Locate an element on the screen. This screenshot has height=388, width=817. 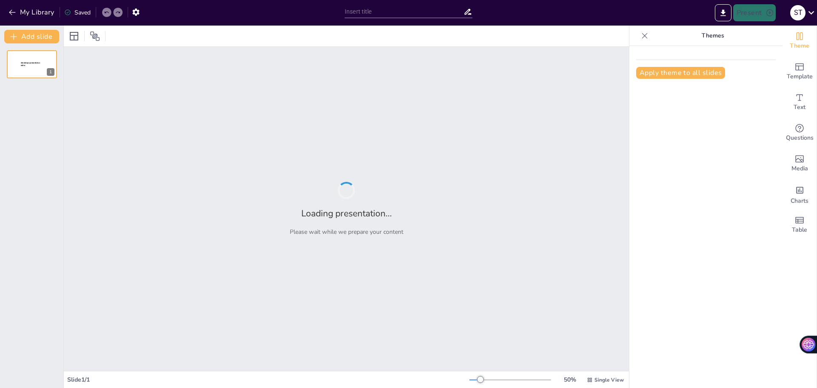
span: Charts is located at coordinates (800, 201).